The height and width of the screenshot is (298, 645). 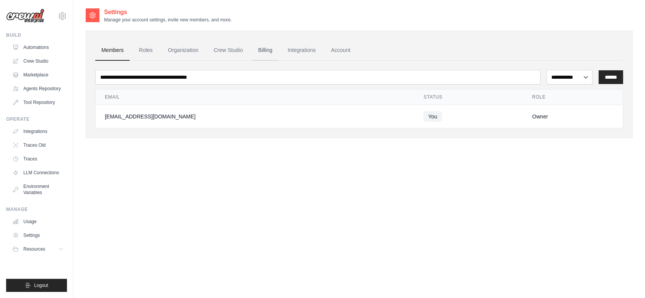 I want to click on a: Automations, so click(x=38, y=47).